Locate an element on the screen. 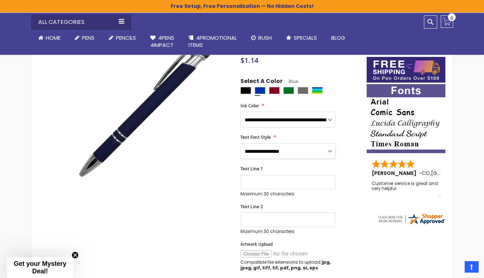 This screenshot has width=484, height=278. div: Grey is located at coordinates (303, 91).